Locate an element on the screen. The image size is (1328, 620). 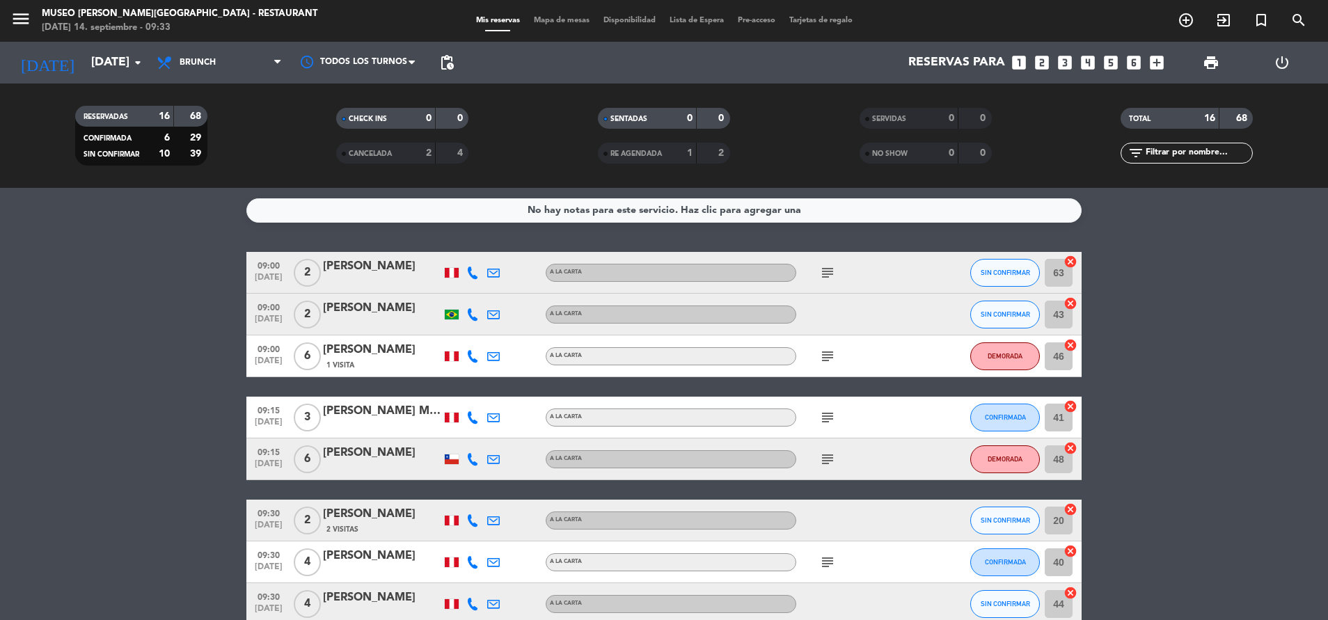
strong: 29 is located at coordinates (197, 138).